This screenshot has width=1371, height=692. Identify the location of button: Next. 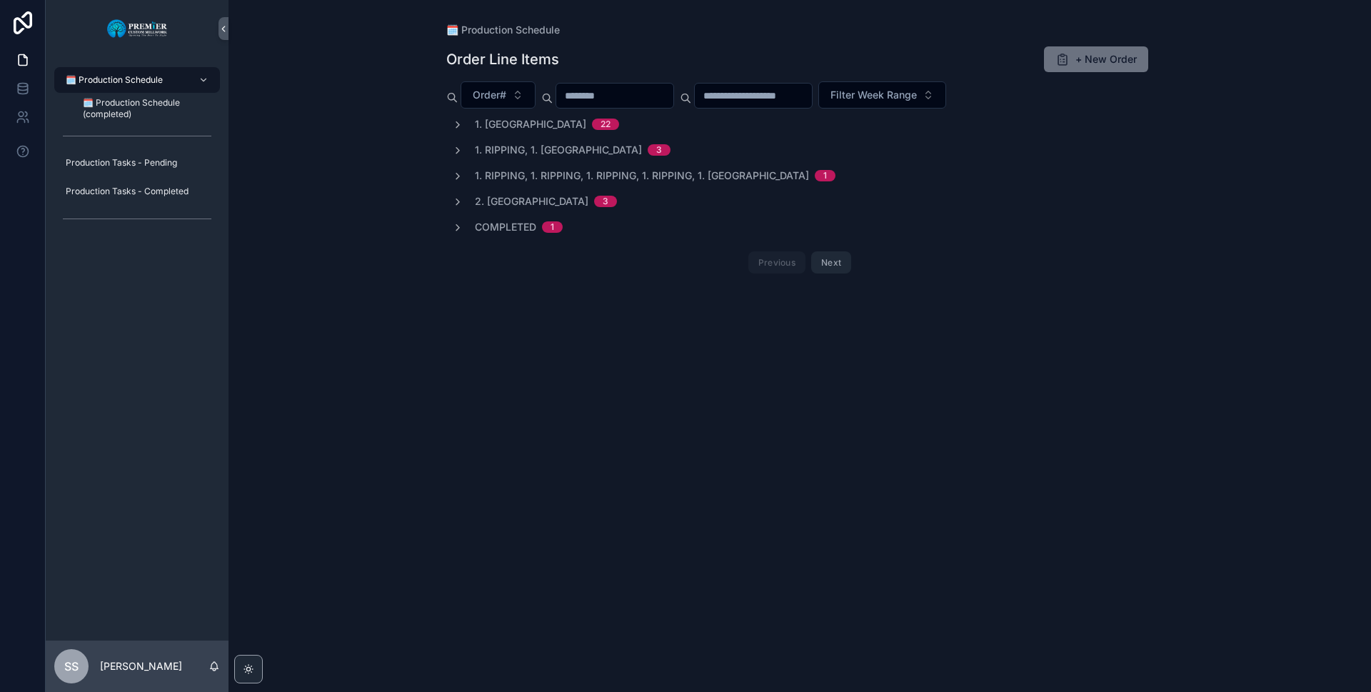
(831, 262).